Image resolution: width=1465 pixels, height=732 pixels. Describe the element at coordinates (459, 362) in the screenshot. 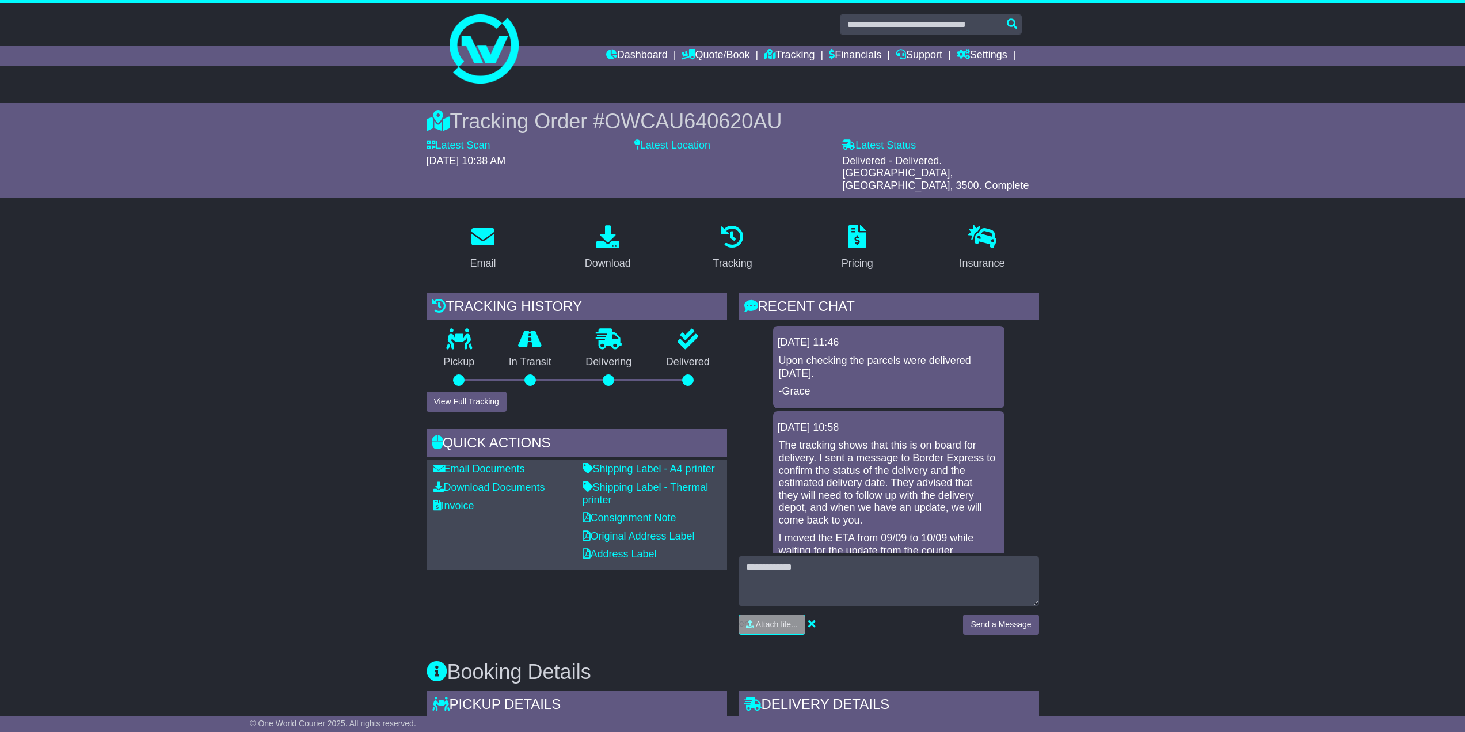

I see `p: Pickup` at that location.